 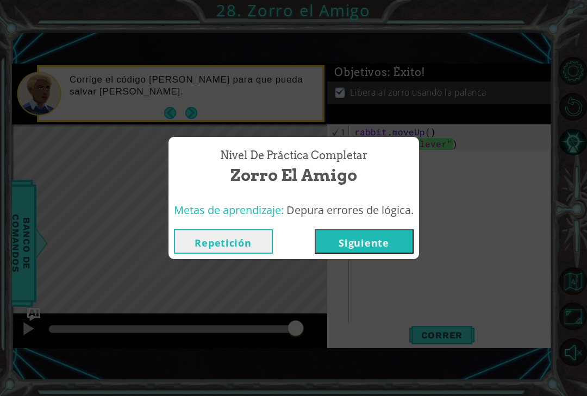 I want to click on span: Depura errores de lógica., so click(x=350, y=210).